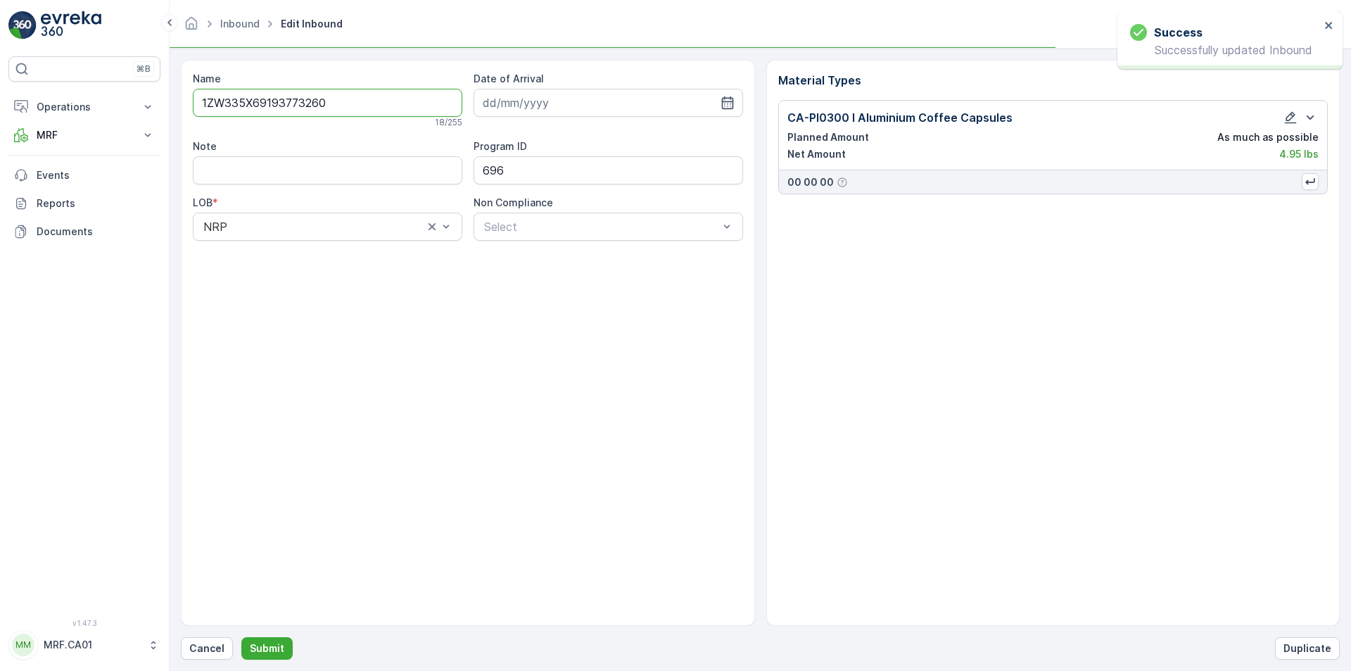 The image size is (1351, 671). What do you see at coordinates (84, 107) in the screenshot?
I see `button: Operations` at bounding box center [84, 107].